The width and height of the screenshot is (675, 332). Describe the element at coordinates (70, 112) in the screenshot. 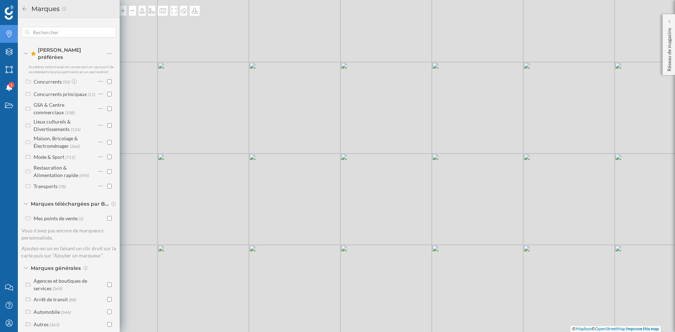

I see `span: (108)` at that location.